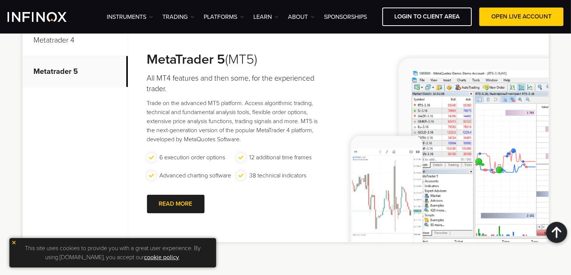 The image size is (571, 275). What do you see at coordinates (301, 17) in the screenshot?
I see `a: ABOUT` at bounding box center [301, 17].